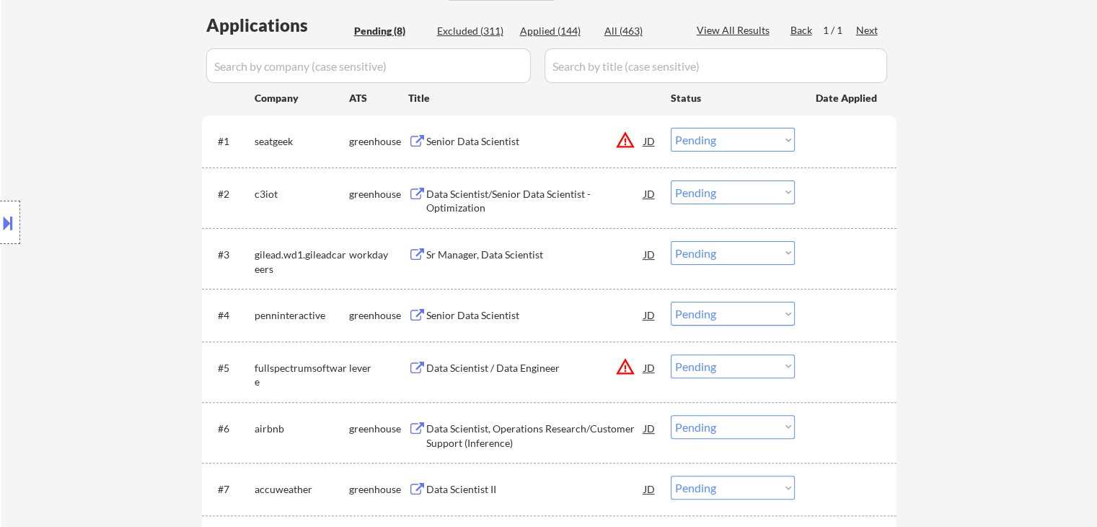 This screenshot has height=527, width=1097. What do you see at coordinates (390, 31) in the screenshot?
I see `div: Pending (8)` at bounding box center [390, 31].